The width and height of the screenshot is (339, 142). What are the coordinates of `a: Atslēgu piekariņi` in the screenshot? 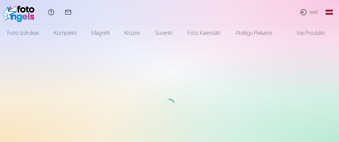 It's located at (254, 33).